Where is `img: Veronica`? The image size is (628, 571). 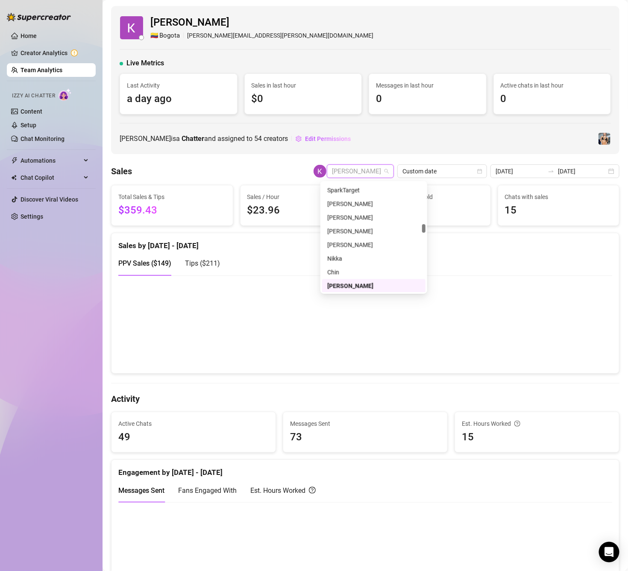
img: Veronica is located at coordinates (605, 139).